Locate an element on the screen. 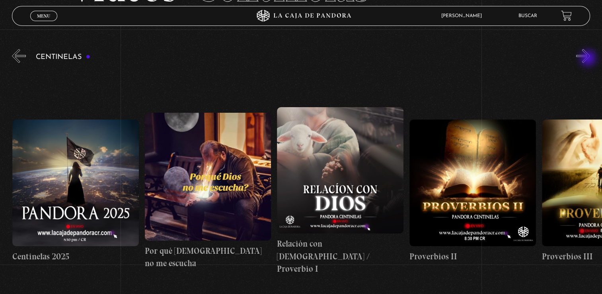 This screenshot has width=602, height=294. h4: Proverbios II is located at coordinates (473, 256).